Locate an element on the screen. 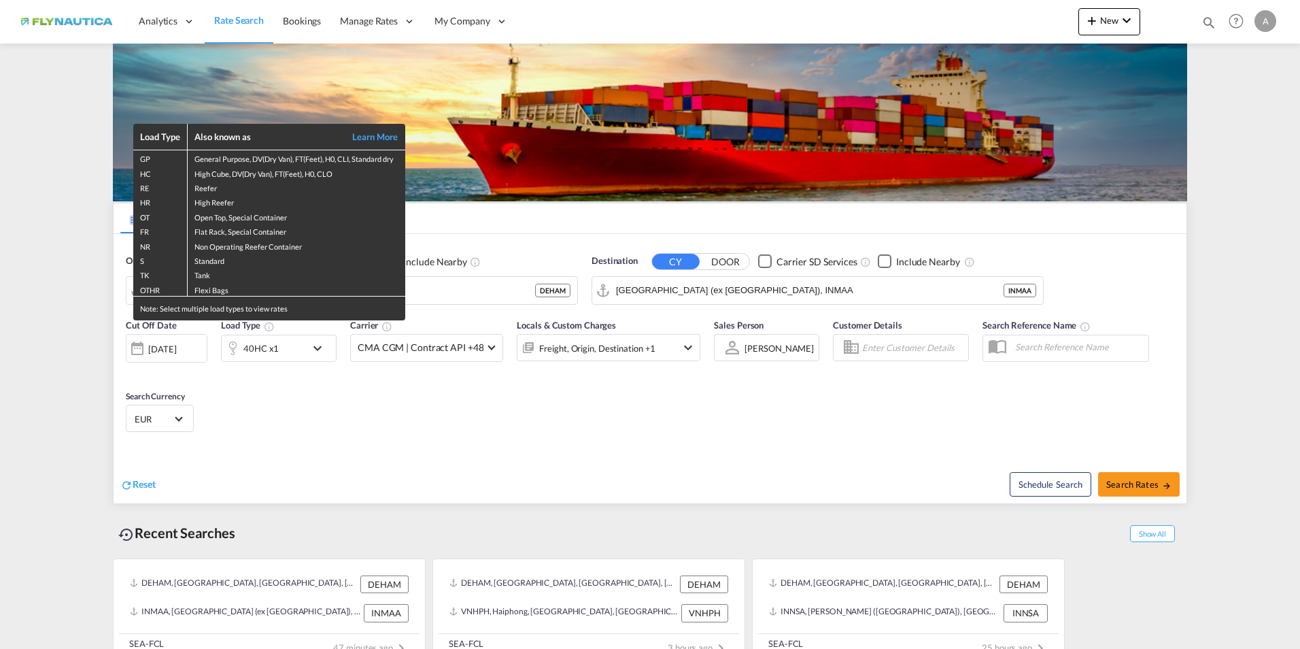 The image size is (1300, 649). td: S is located at coordinates (161, 259).